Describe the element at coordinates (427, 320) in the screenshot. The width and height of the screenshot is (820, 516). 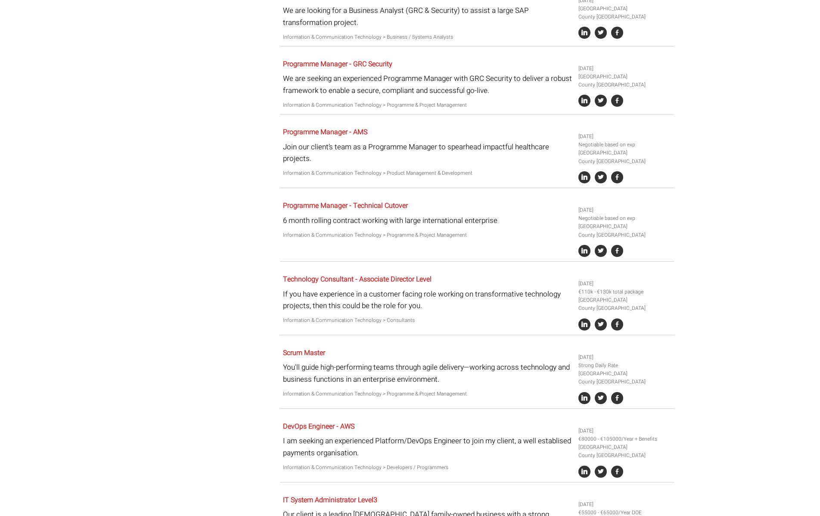
I see `p: Information & Communication Technology > Consultants` at that location.